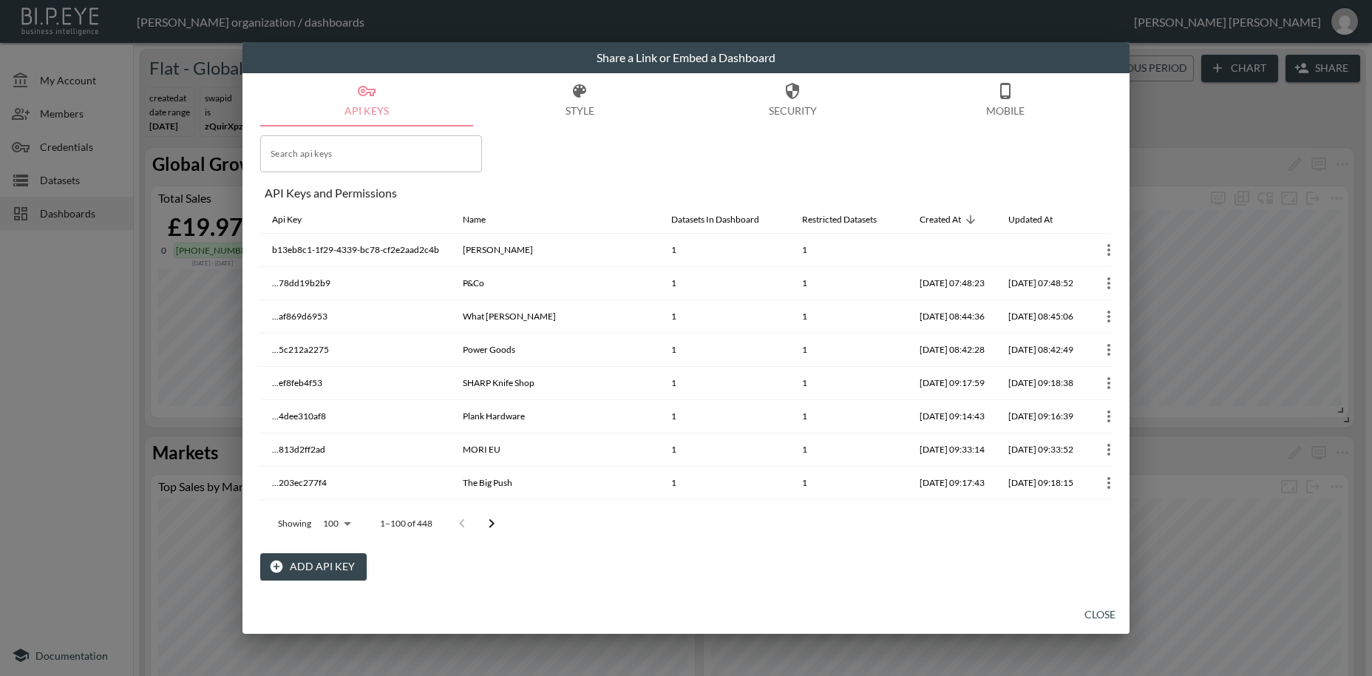  What do you see at coordinates (952, 449) in the screenshot?
I see `th: 2025-08-13, 09:33:14` at bounding box center [952, 449].